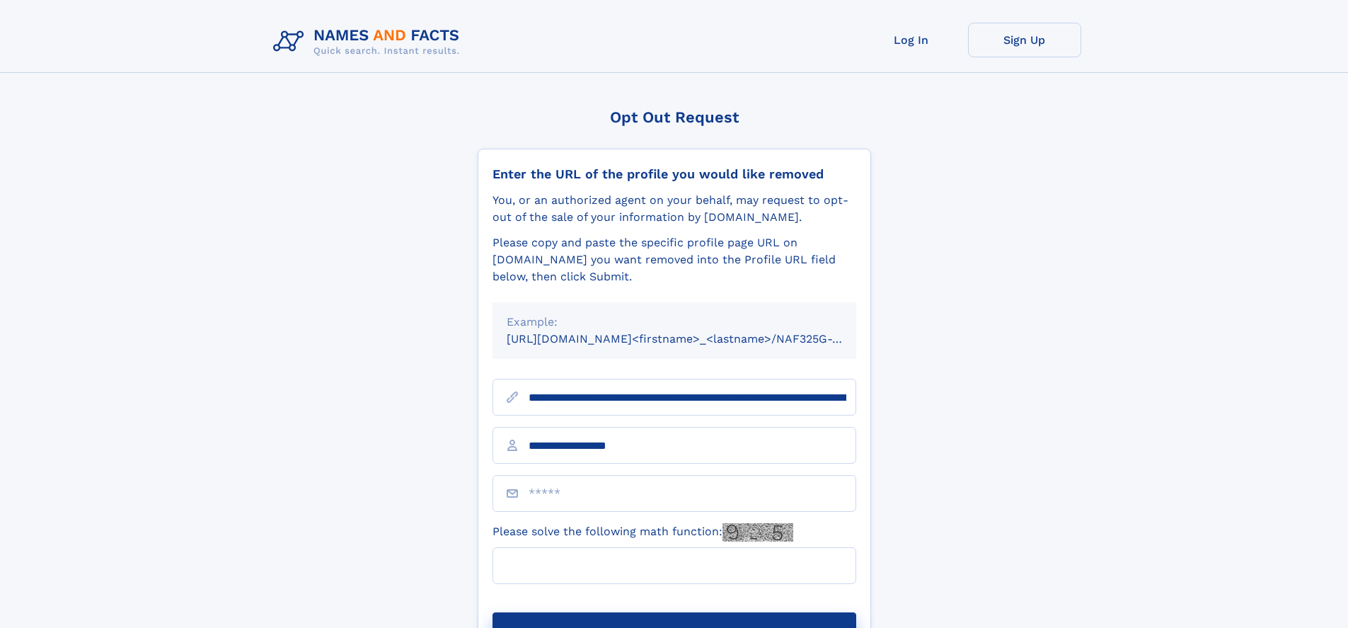 This screenshot has width=1348, height=628. I want to click on label: Please solve the following math function:, so click(643, 532).